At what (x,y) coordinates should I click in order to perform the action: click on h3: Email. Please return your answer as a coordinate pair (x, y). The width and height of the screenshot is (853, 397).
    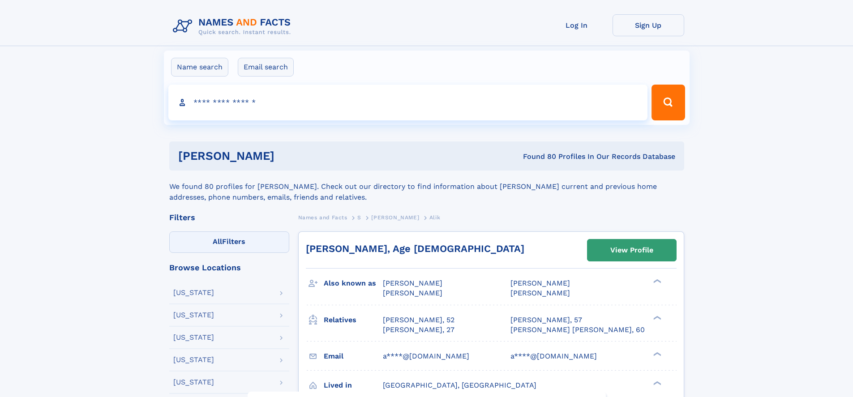
    Looking at the image, I should click on (353, 357).